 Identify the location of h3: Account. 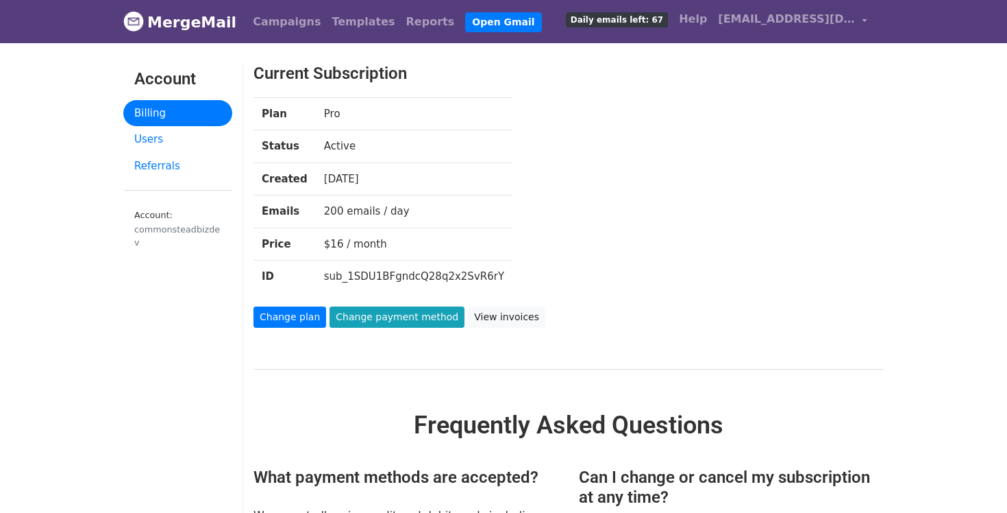
(177, 79).